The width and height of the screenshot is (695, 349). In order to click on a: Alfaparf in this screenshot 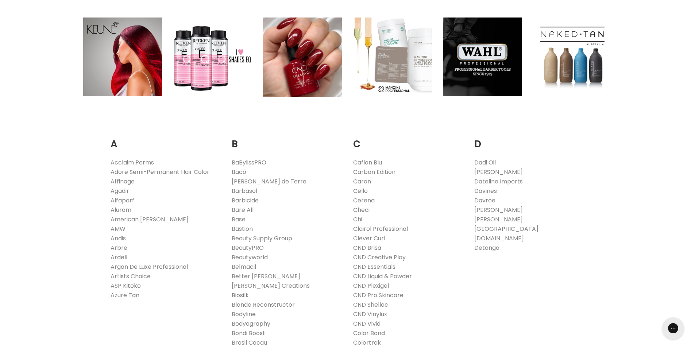, I will do `click(122, 200)`.